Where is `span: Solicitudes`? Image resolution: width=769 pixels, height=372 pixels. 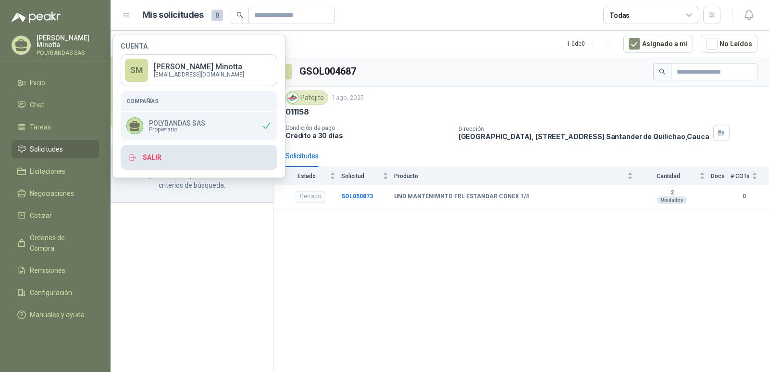 span: Solicitudes is located at coordinates (46, 149).